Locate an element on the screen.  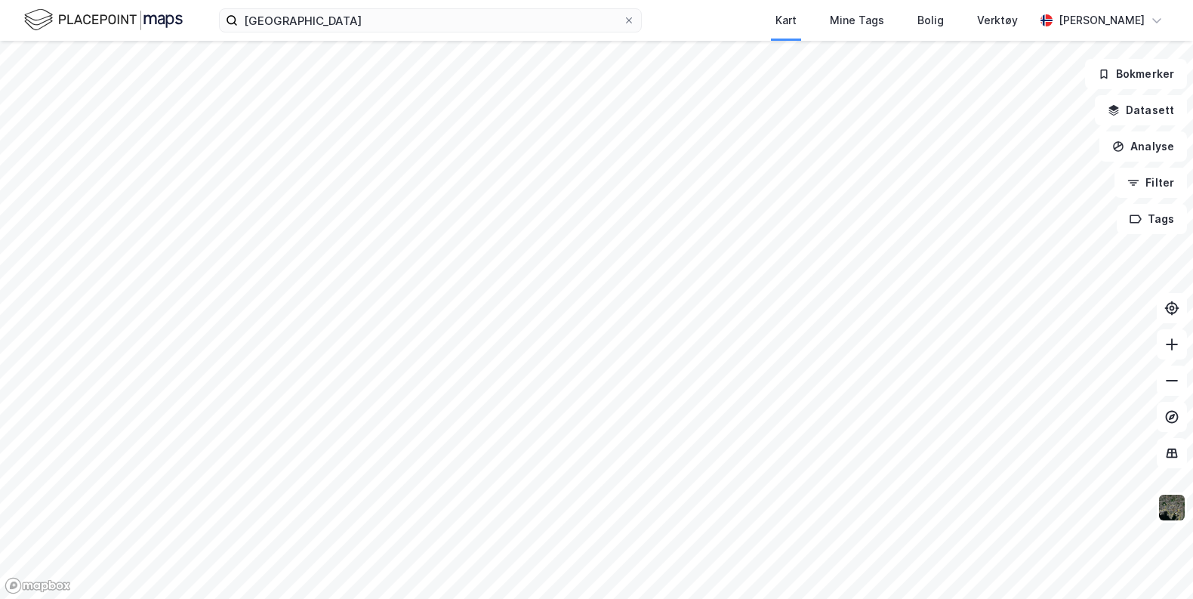
img: 9k= is located at coordinates (1172, 507).